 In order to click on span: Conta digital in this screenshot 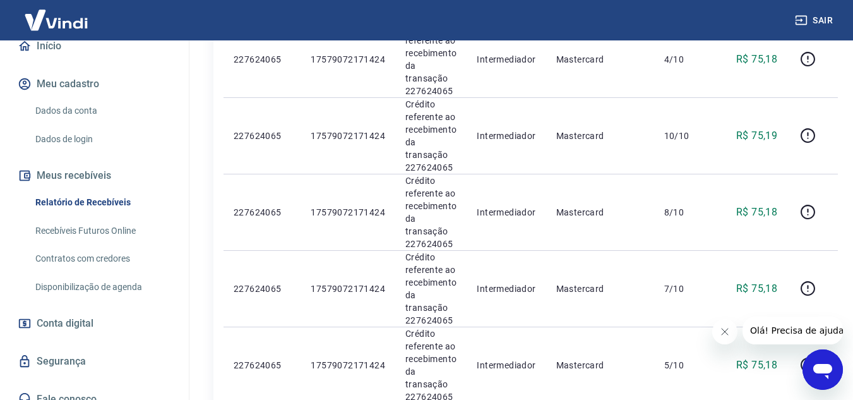, I will do `click(65, 323)`.